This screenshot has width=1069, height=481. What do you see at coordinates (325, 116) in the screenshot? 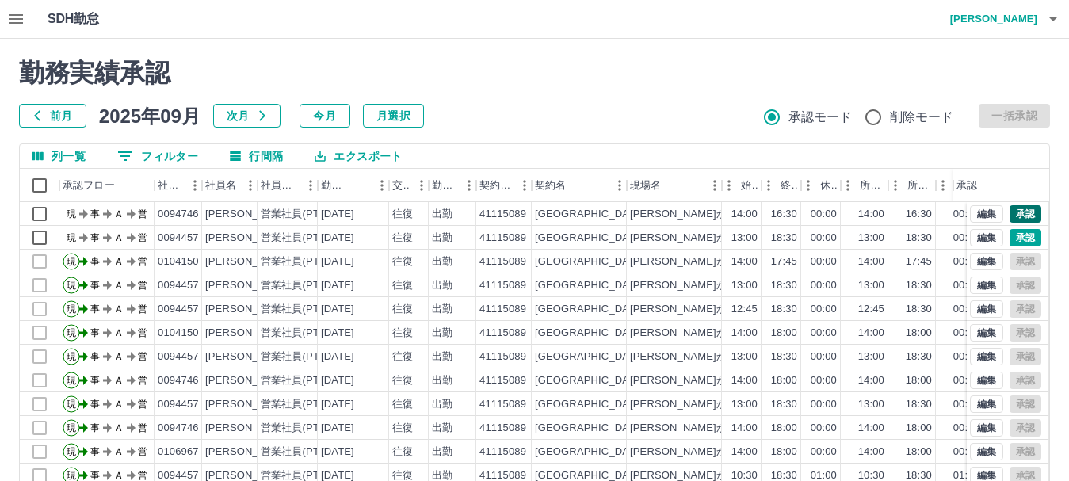
I see `button: 今月` at bounding box center [325, 116].